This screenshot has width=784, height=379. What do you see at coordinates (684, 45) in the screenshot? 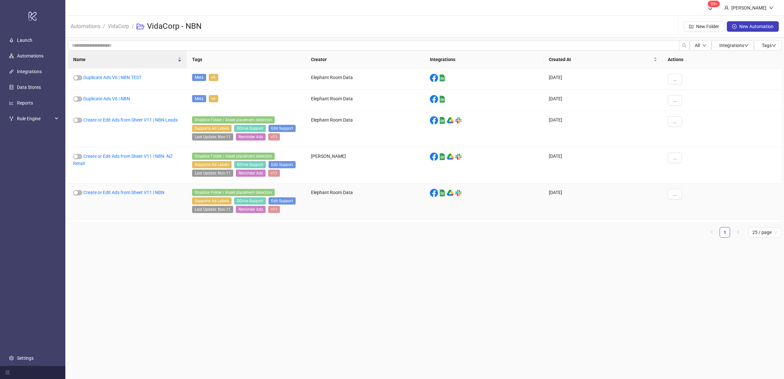
I see `span: search` at bounding box center [684, 45].